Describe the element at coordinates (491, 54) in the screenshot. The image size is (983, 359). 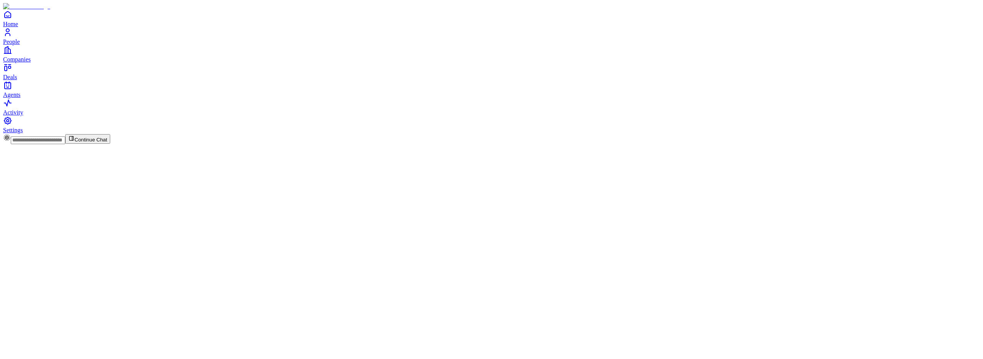
I see `a: Companies` at that location.